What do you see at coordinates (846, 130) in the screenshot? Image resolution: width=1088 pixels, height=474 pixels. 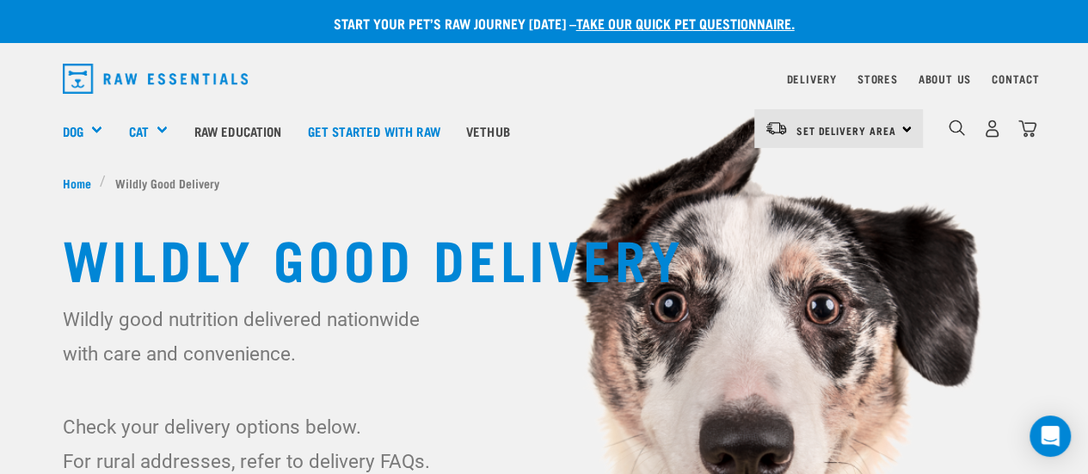 I see `span: Set Delivery Area` at bounding box center [846, 130].